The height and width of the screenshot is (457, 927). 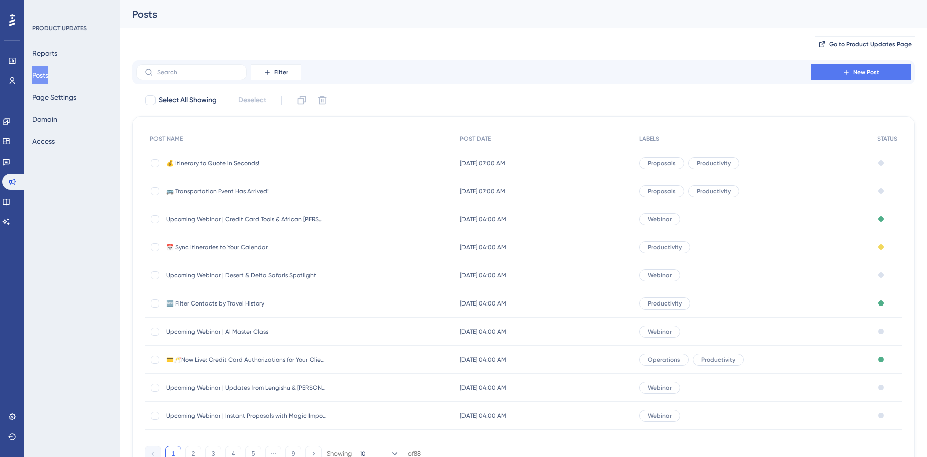 I want to click on span: 🚌 Transportation Event Has Arrived!, so click(x=246, y=191).